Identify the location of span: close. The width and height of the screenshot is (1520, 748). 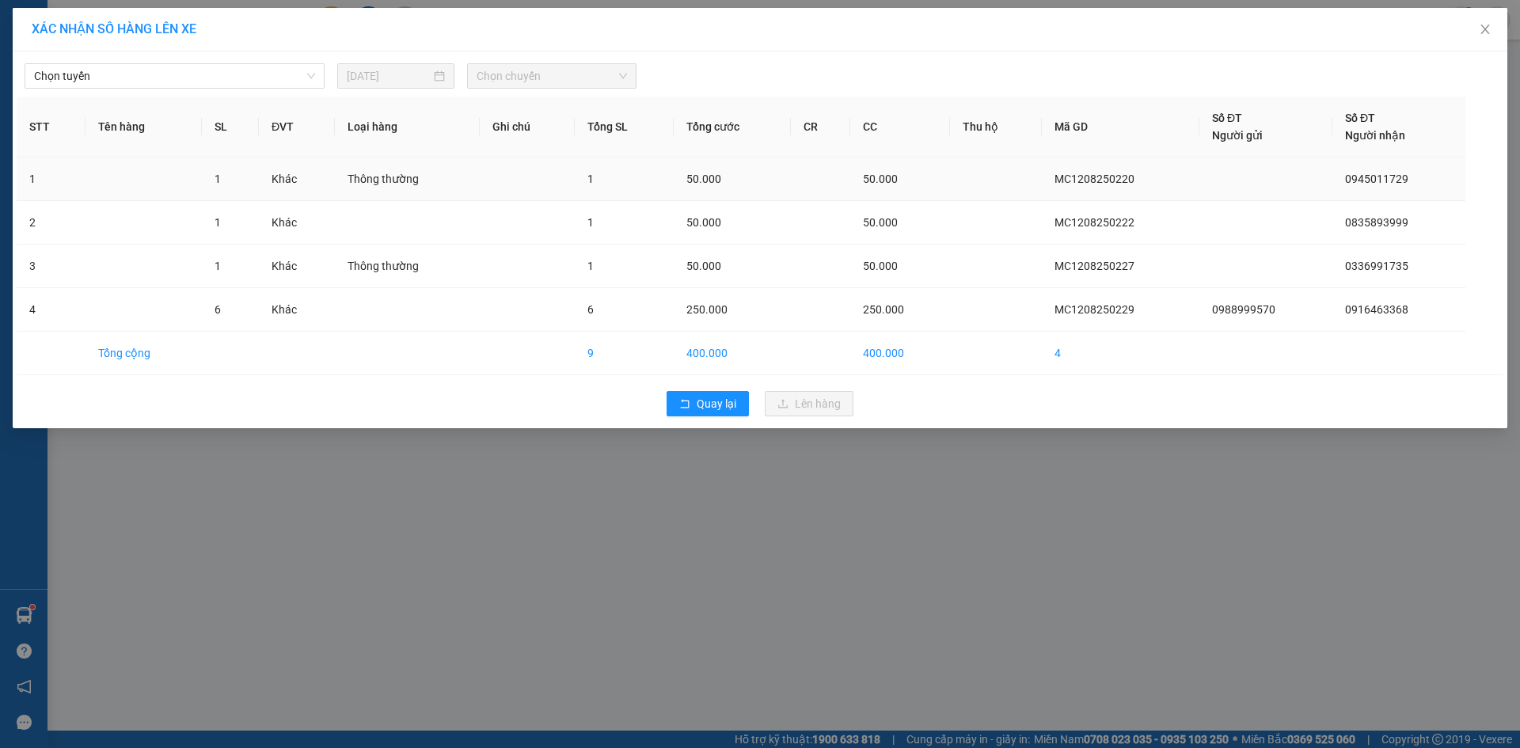
(1485, 29).